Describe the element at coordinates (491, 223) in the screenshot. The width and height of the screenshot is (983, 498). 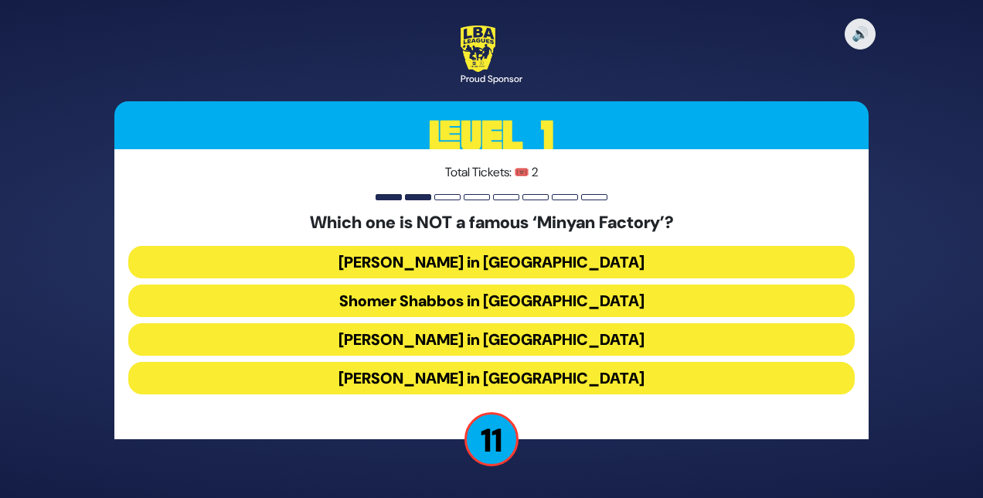
I see `h5: Which one is NOT a famous ‘Minyan Factory’?` at that location.